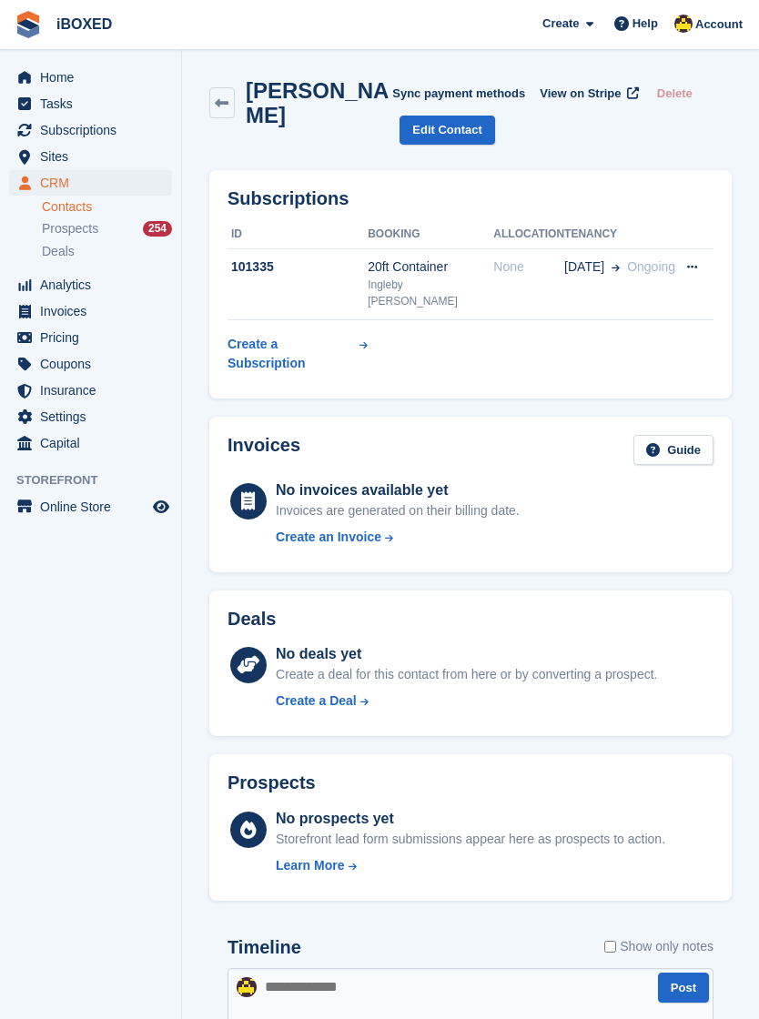 The image size is (759, 1019). I want to click on a: Learn More, so click(470, 865).